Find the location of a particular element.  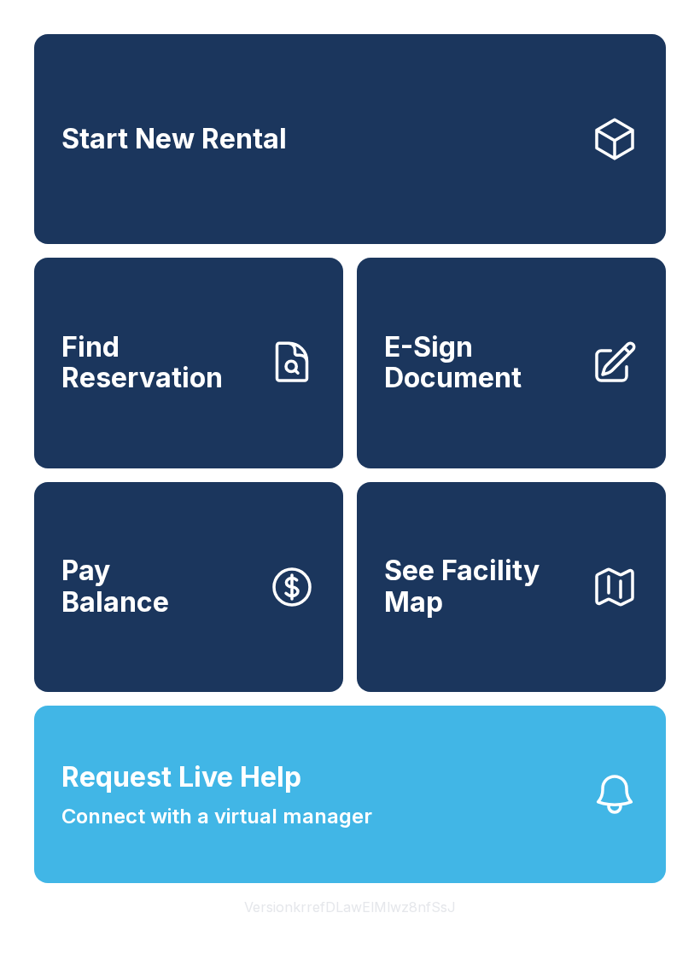

button: VersionkrrefDLawElMlwz8nfSsJ is located at coordinates (350, 907).